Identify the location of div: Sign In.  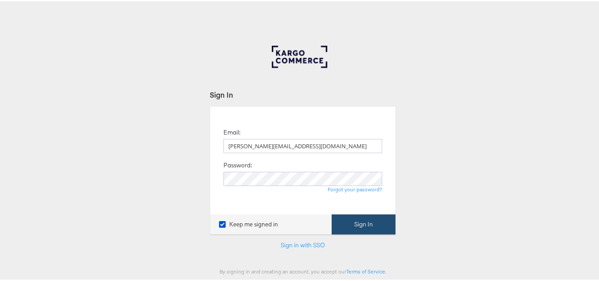
(303, 93).